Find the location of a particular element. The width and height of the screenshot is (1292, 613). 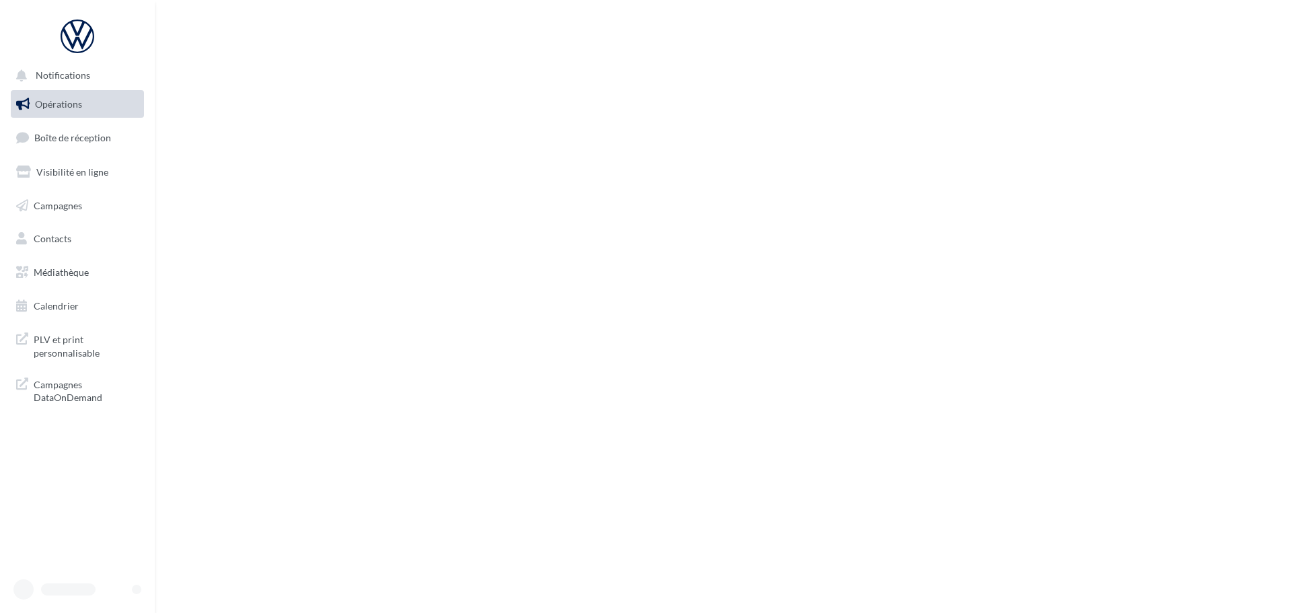

a: Campagnes is located at coordinates (77, 206).